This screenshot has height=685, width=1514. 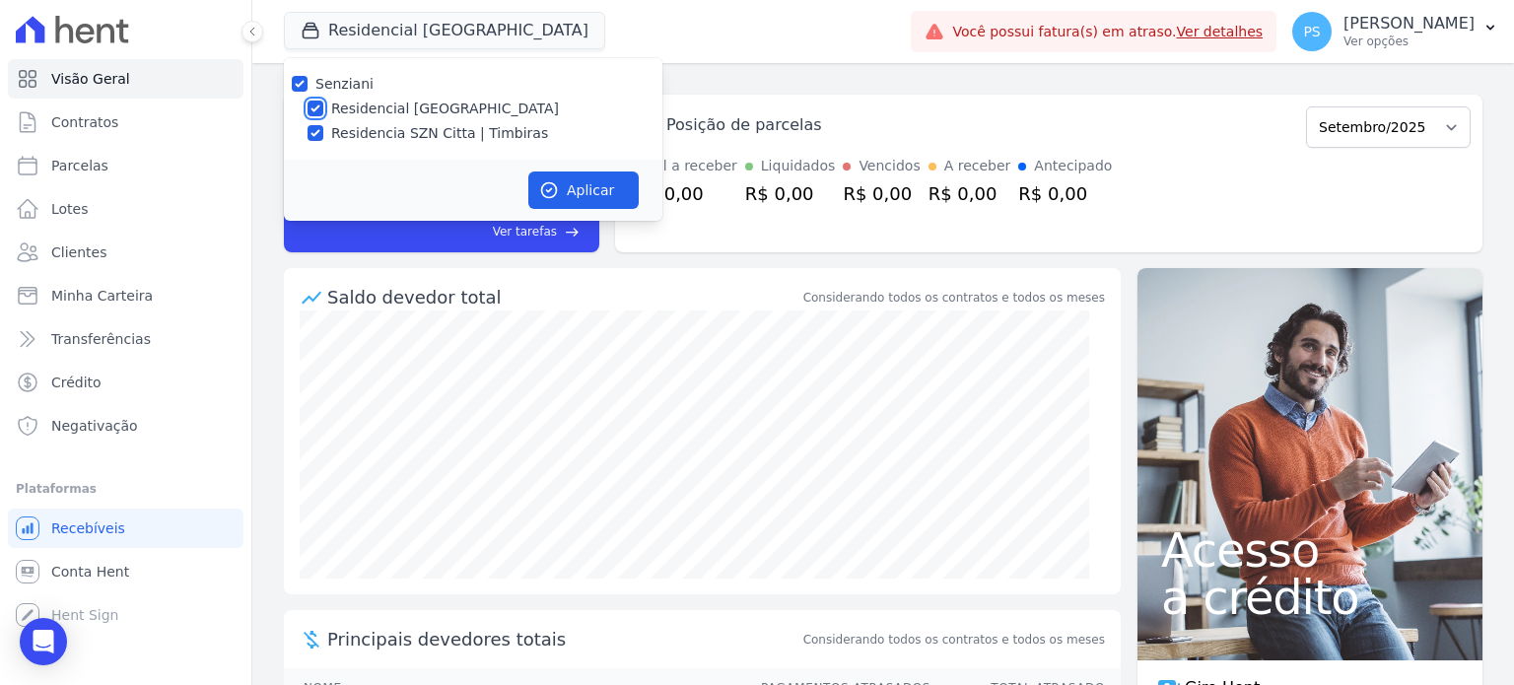 I want to click on label: Senziani, so click(x=344, y=84).